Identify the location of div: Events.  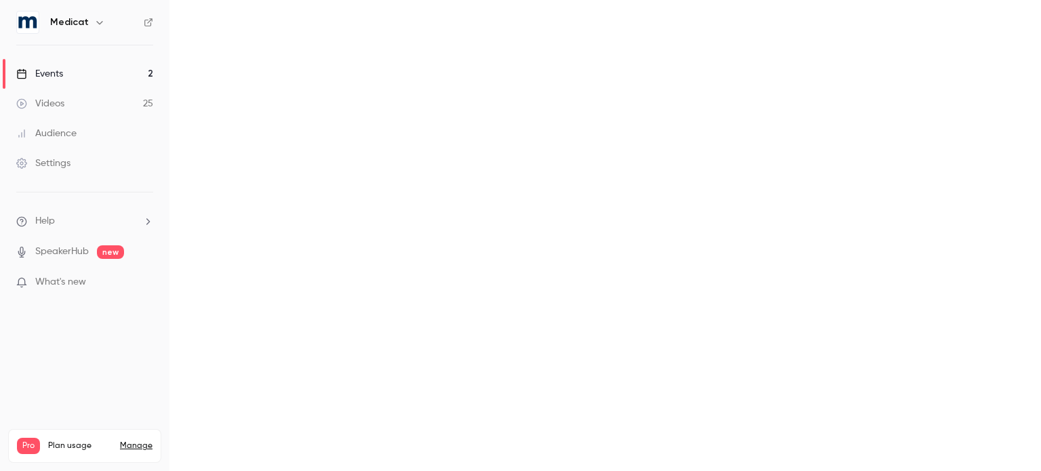
(39, 74).